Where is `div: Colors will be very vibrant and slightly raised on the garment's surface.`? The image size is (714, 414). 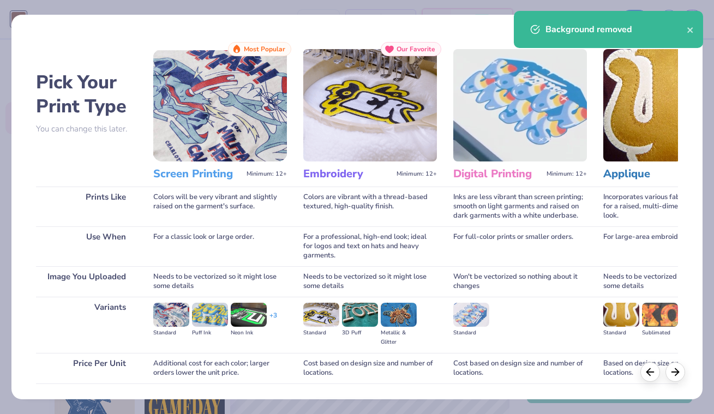 div: Colors will be very vibrant and slightly raised on the garment's surface. is located at coordinates (220, 206).